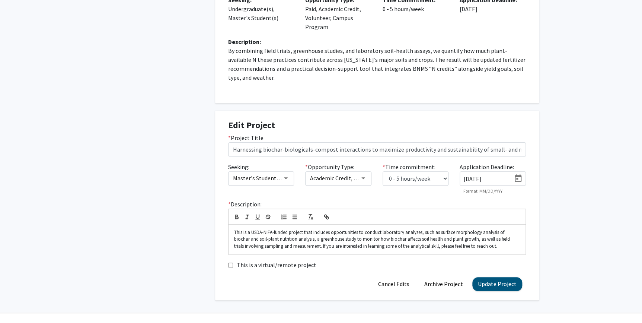  I want to click on span: Academic Credit, Volunteer, Campus Program, so click(368, 178).